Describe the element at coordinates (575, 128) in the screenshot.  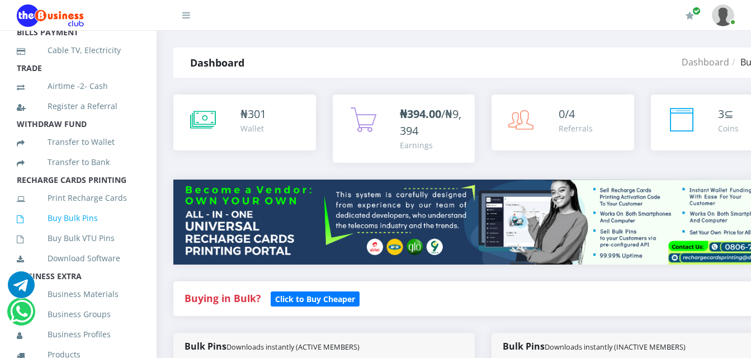
I see `div: Referrals` at that location.